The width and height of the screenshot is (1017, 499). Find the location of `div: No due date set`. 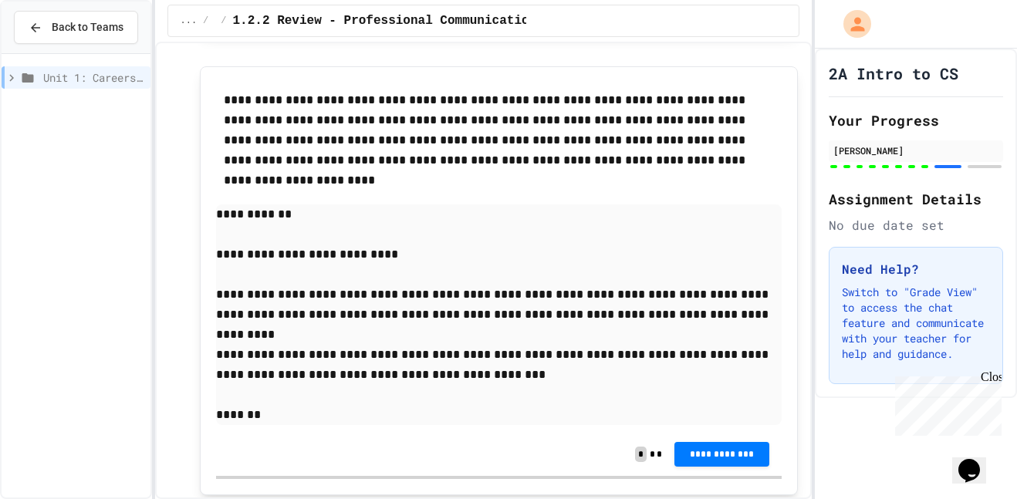

div: No due date set is located at coordinates (916, 225).